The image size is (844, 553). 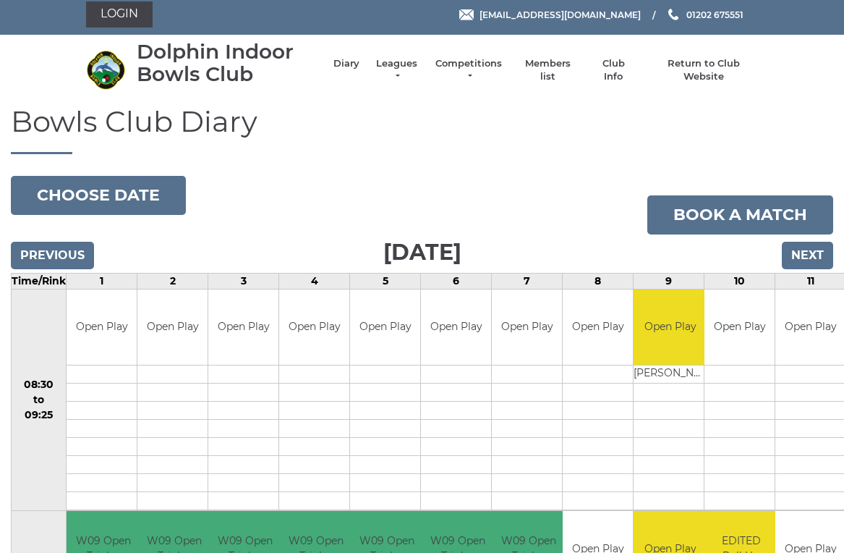 What do you see at coordinates (422, 129) in the screenshot?
I see `h1: Bowls Club Diary` at bounding box center [422, 129].